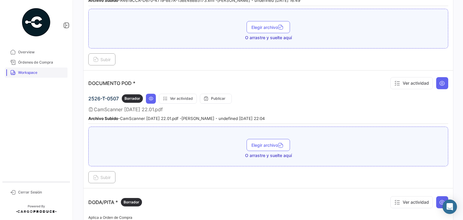 This screenshot has height=220, width=463. What do you see at coordinates (112, 83) in the screenshot?
I see `p: DOCUMENTO POD *` at bounding box center [112, 83].